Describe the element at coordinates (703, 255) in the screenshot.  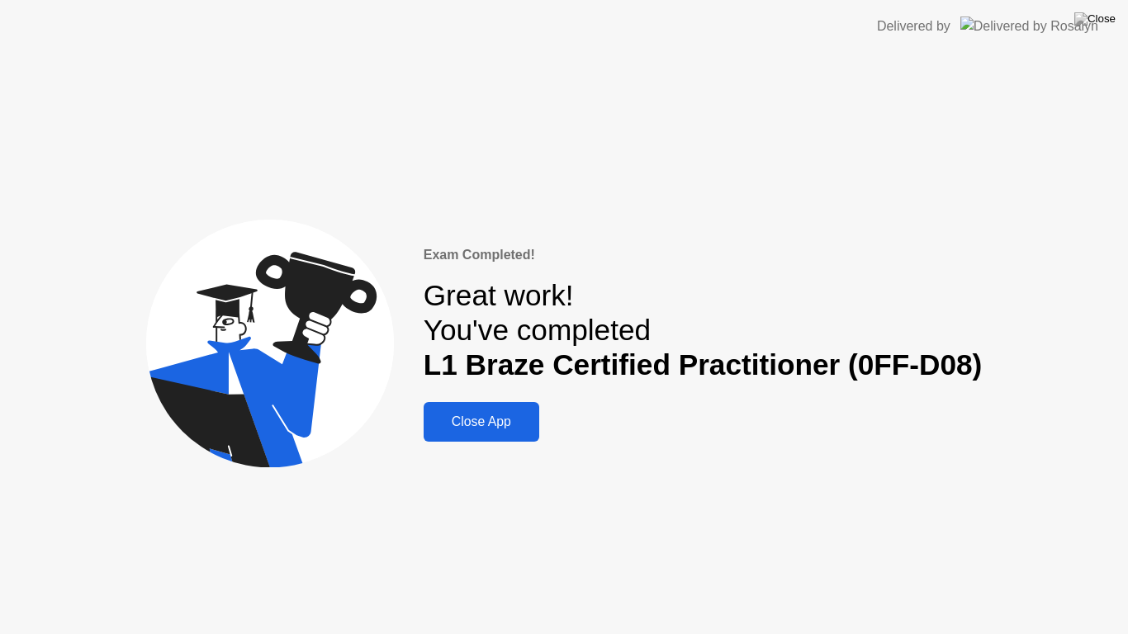
I see `div: Exam Completed!` at that location.